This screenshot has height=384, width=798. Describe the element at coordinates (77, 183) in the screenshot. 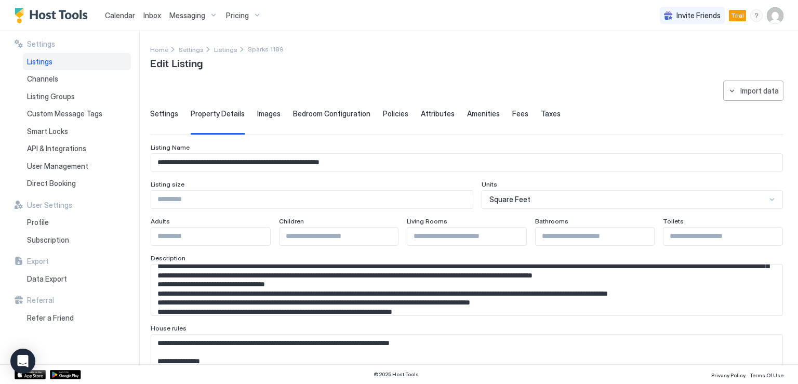

I see `a: Direct Booking` at that location.